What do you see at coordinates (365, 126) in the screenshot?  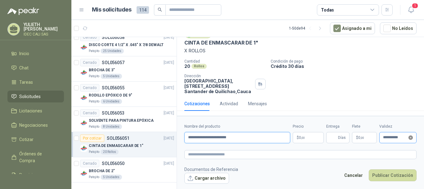 I see `label: Flete` at bounding box center [365, 126].